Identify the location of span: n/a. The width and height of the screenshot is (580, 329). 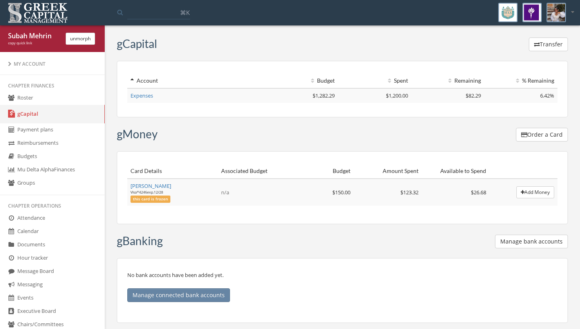
(225, 192).